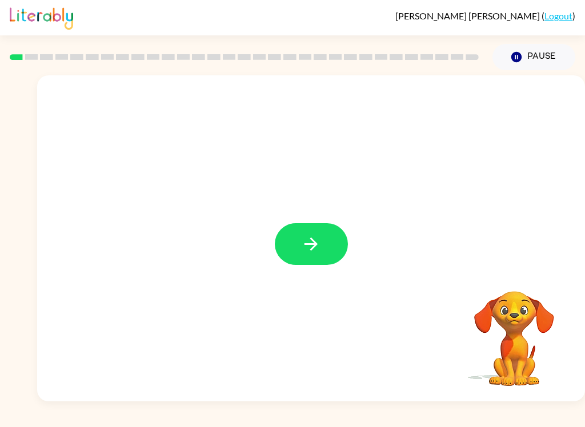 Image resolution: width=585 pixels, height=427 pixels. I want to click on button: Pause, so click(533, 57).